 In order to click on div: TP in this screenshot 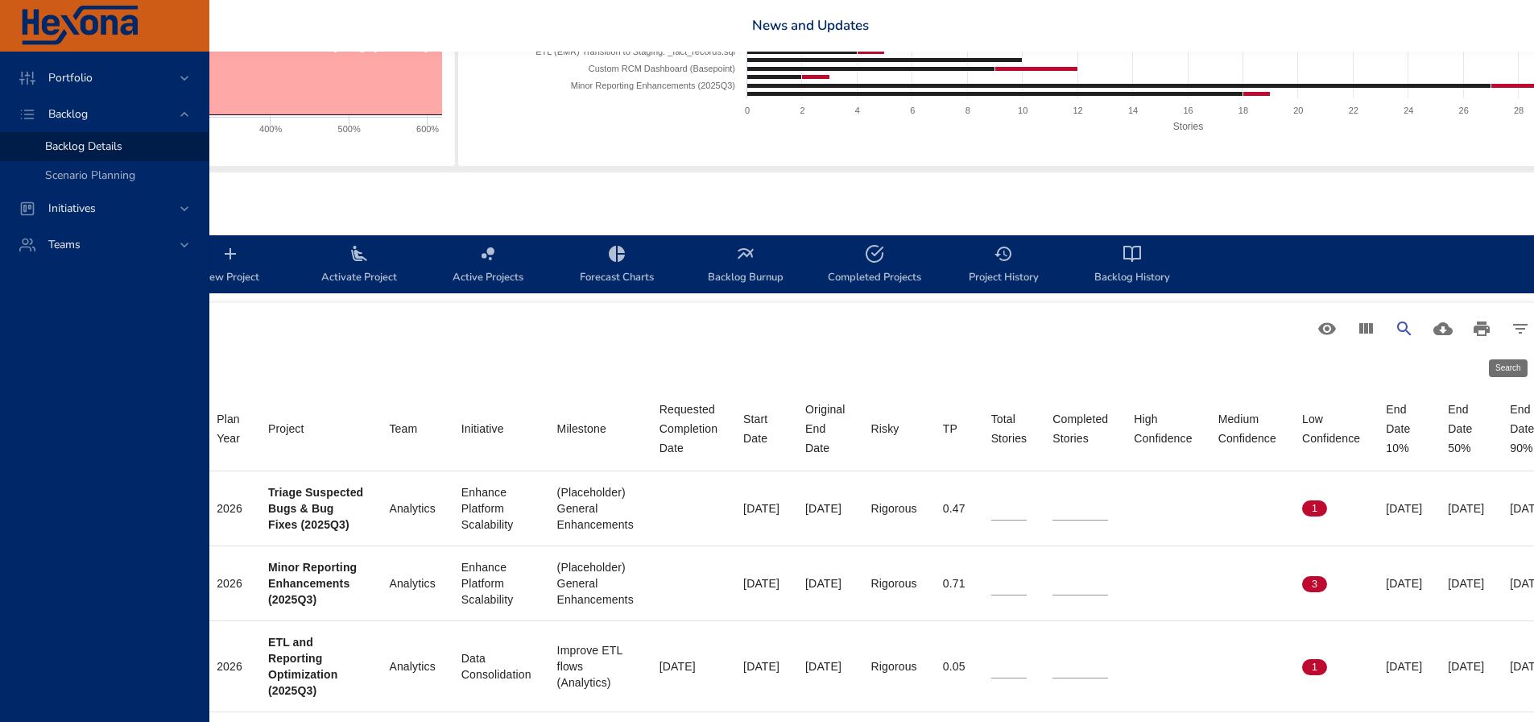, I will do `click(950, 429)`.